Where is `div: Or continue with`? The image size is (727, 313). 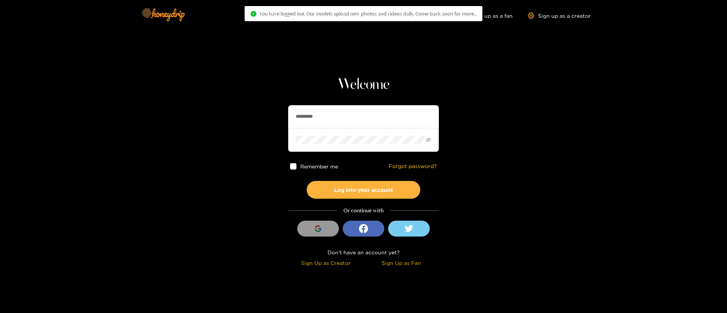
div: Or continue with is located at coordinates (363, 211).